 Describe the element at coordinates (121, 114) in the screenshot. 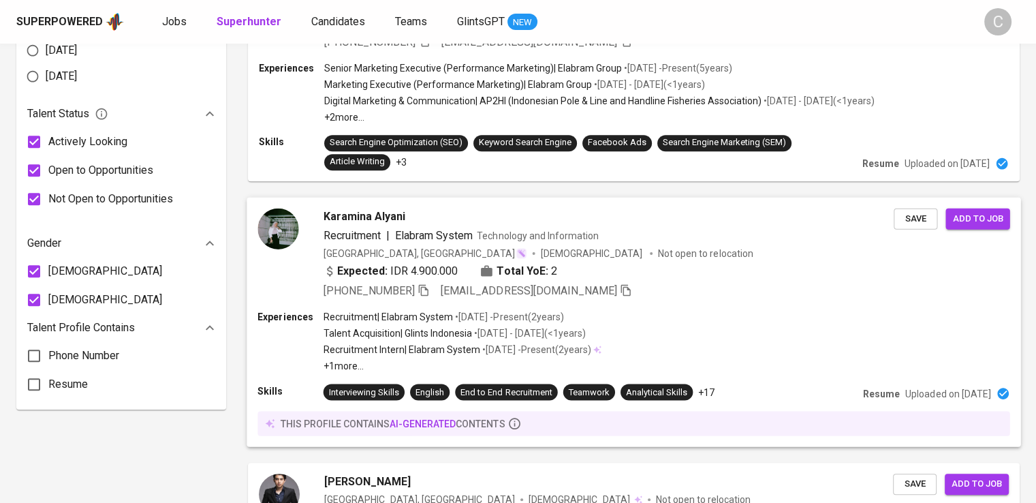

I see `div: Talent Status` at that location.